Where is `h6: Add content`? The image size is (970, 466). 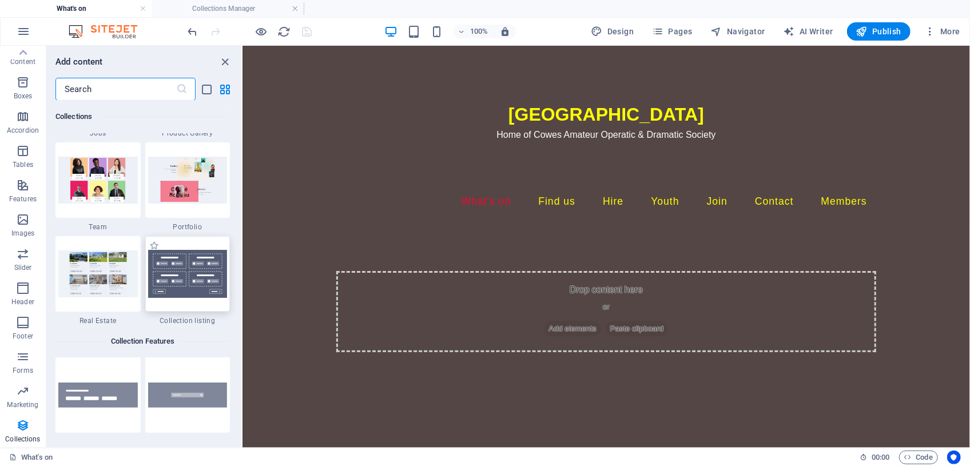 h6: Add content is located at coordinates (79, 62).